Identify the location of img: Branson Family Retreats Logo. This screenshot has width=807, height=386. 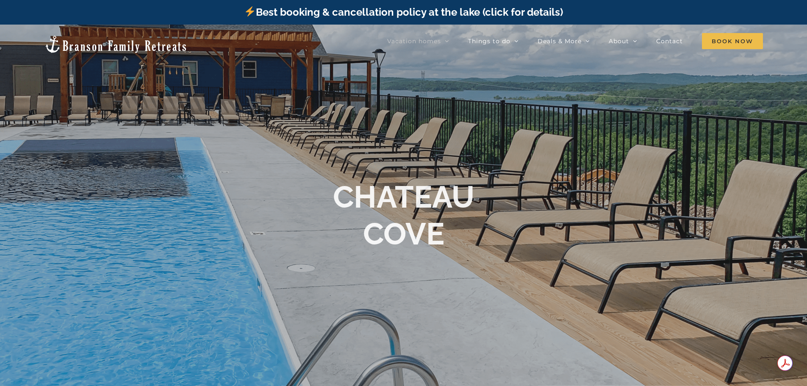
(116, 44).